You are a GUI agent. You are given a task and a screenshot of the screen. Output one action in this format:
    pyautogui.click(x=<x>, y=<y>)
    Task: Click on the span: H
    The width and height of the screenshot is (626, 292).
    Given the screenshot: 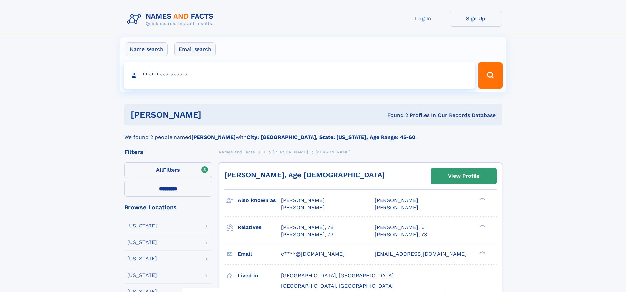 What is the action you would take?
    pyautogui.click(x=264, y=152)
    